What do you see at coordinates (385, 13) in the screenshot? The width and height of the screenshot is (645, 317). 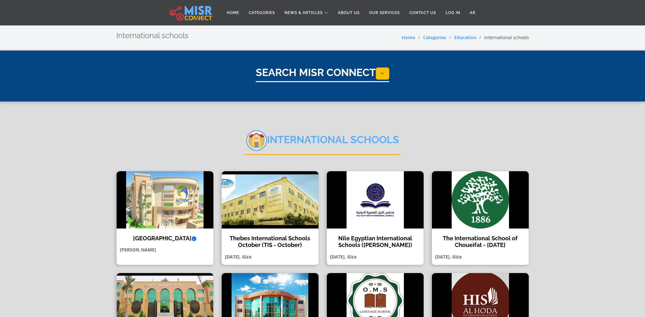 I see `a: Our Services` at bounding box center [385, 13].